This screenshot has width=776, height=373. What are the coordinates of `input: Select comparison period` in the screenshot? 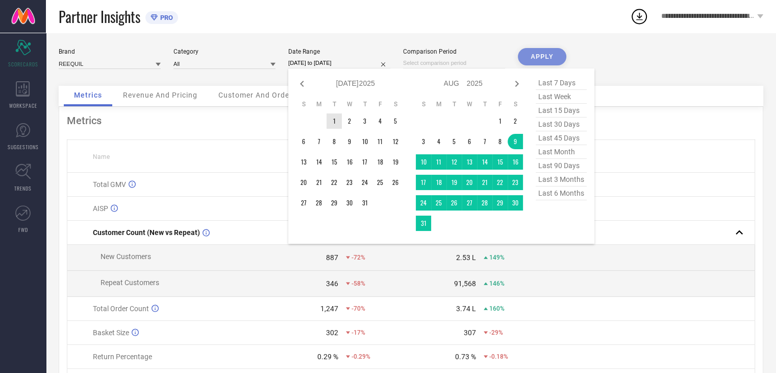 It's located at (454, 63).